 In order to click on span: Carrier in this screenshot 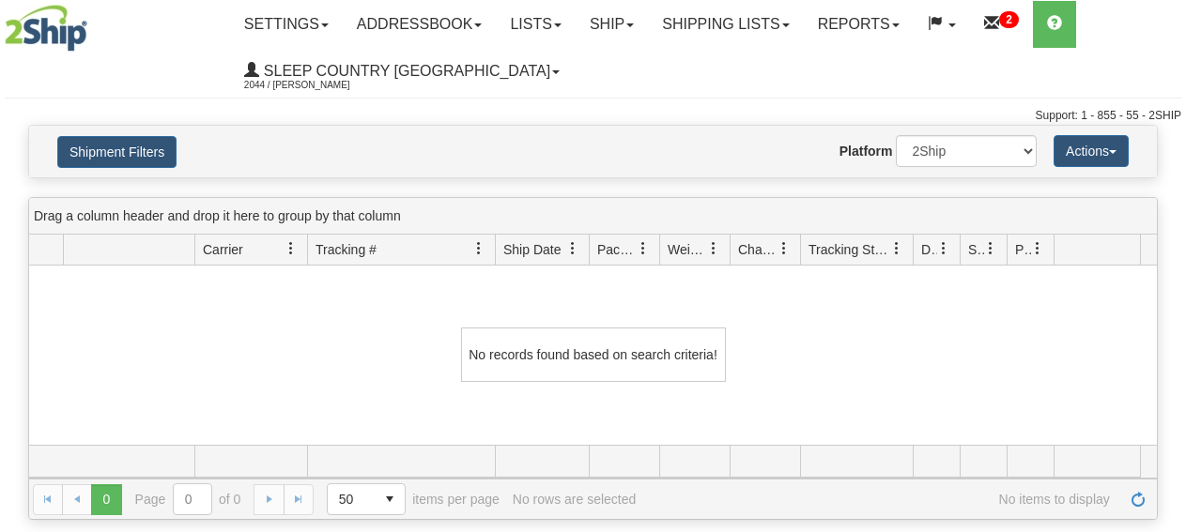, I will do `click(223, 250)`.